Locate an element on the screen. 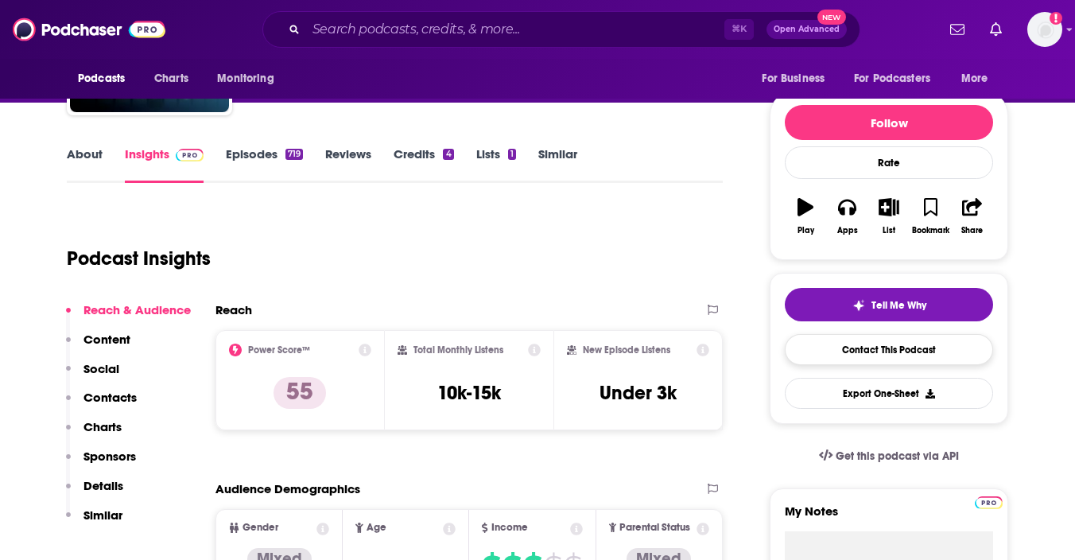 The image size is (1075, 560). button: Details is located at coordinates (95, 492).